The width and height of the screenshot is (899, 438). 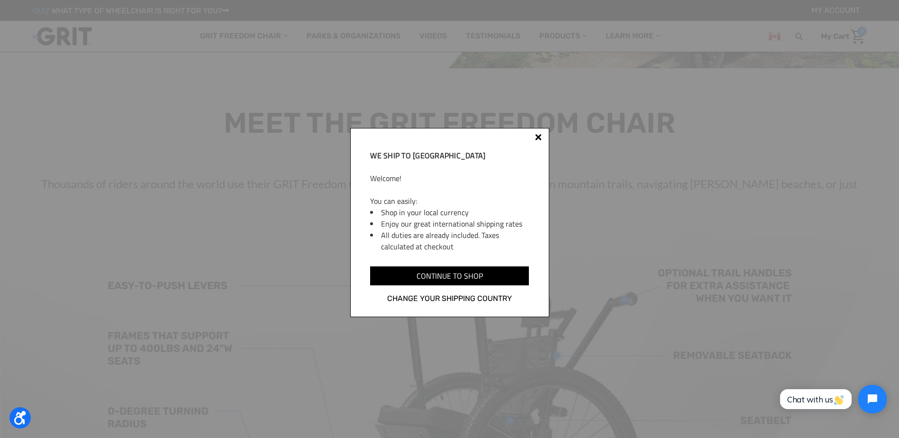 What do you see at coordinates (103, 22) in the screenshot?
I see `button: Open chat widget` at bounding box center [103, 22].